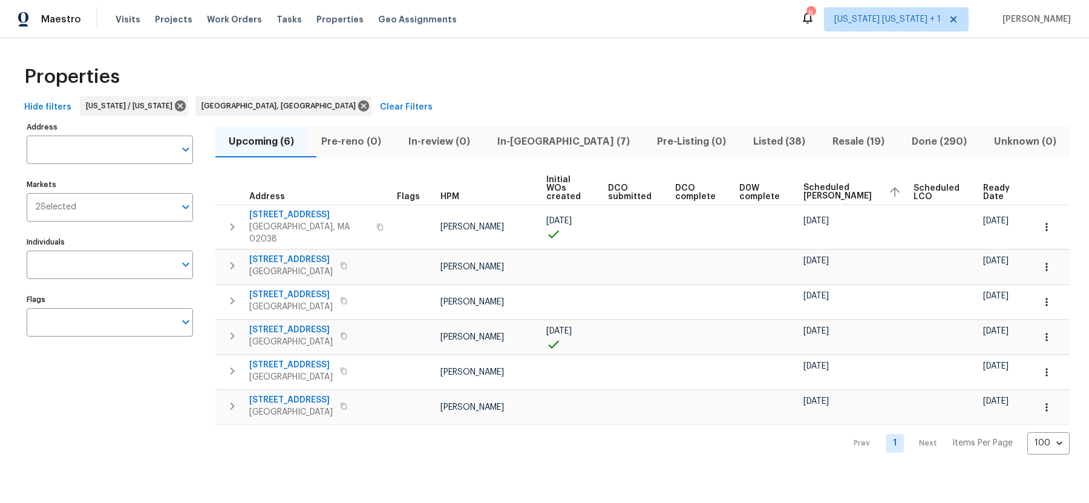 The height and width of the screenshot is (503, 1089). Describe the element at coordinates (48, 107) in the screenshot. I see `span: Hide filters` at that location.